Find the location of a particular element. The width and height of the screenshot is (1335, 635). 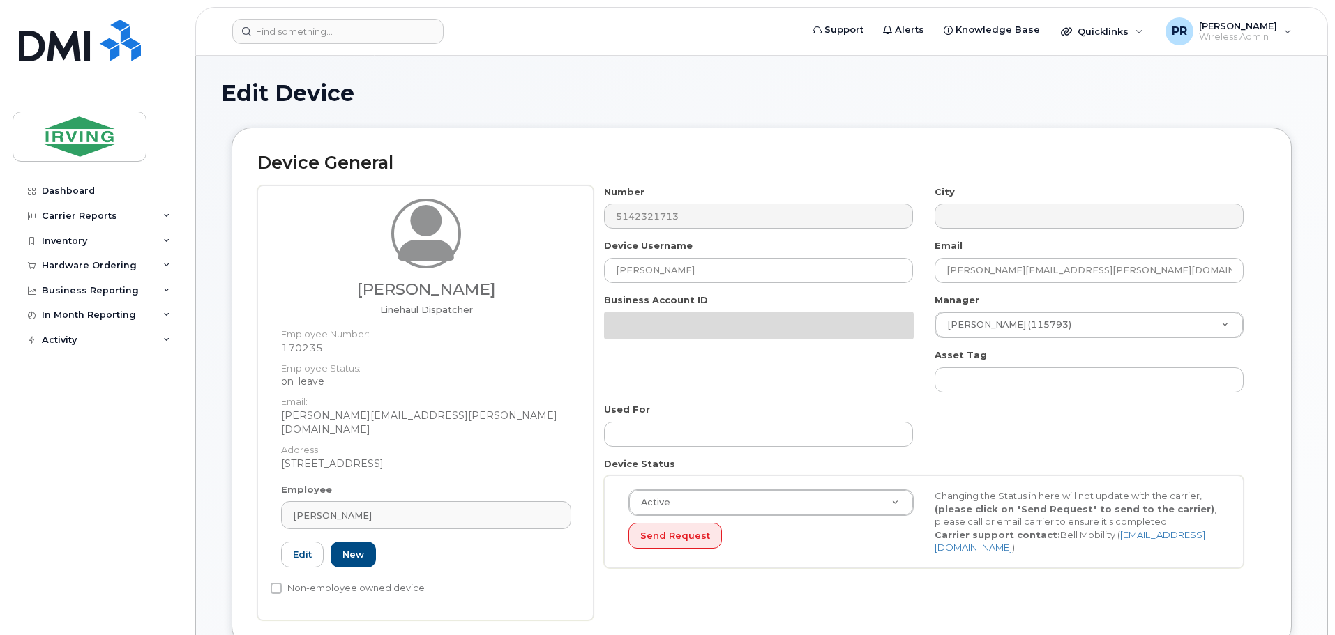

button: Send Request is located at coordinates (675, 536).